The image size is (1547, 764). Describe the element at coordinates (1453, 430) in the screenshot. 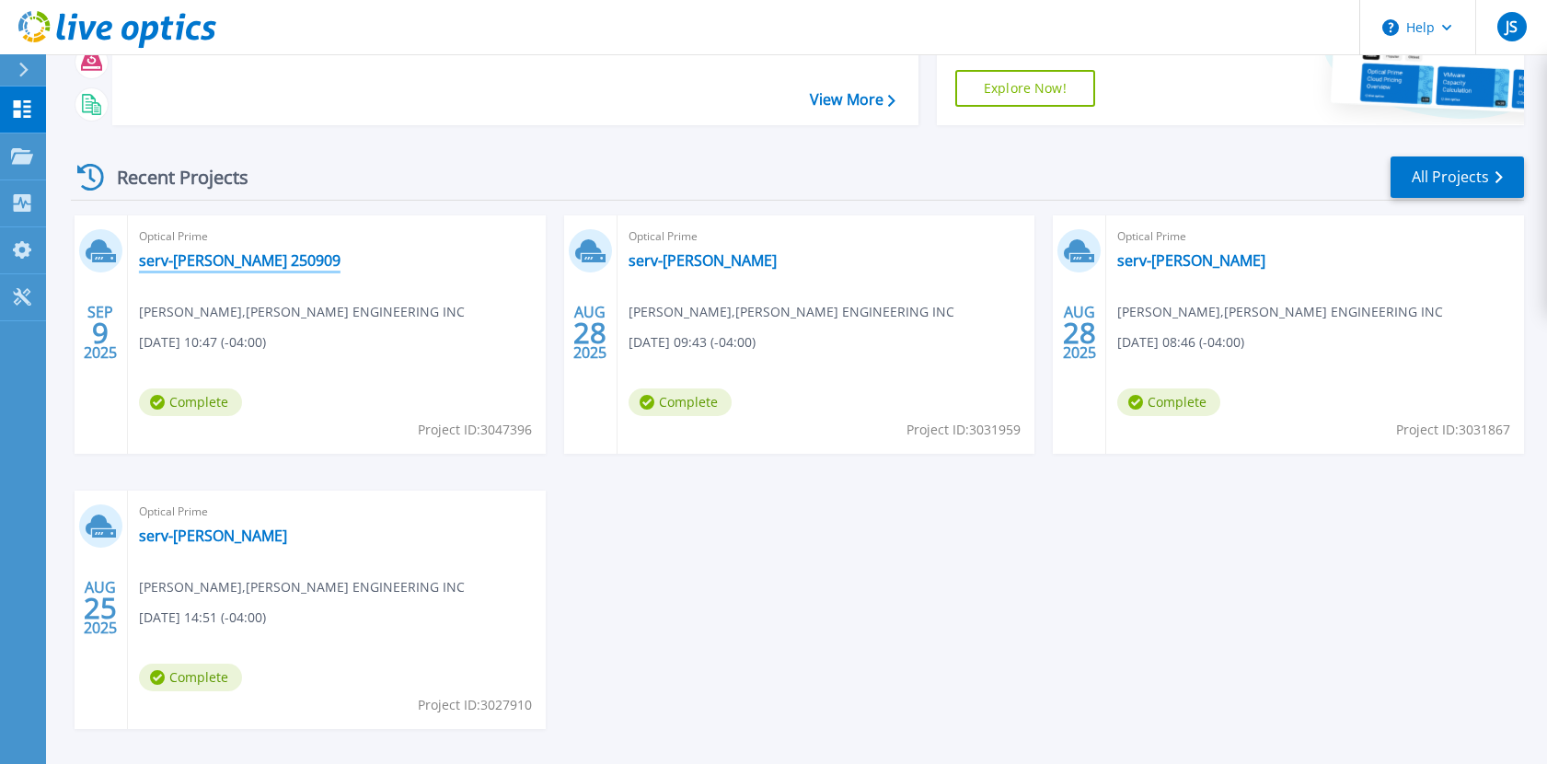

I see `span: Project ID: 3031867` at that location.